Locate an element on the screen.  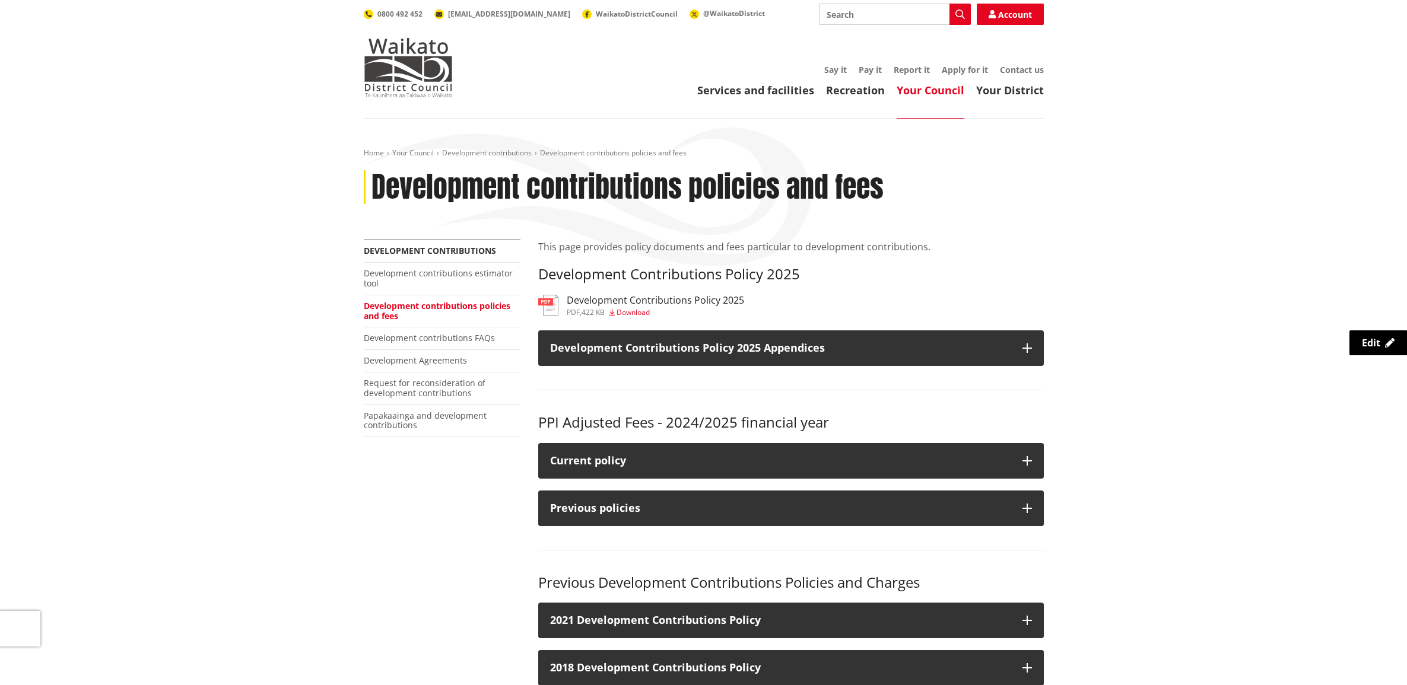
span: Download is located at coordinates (633, 312).